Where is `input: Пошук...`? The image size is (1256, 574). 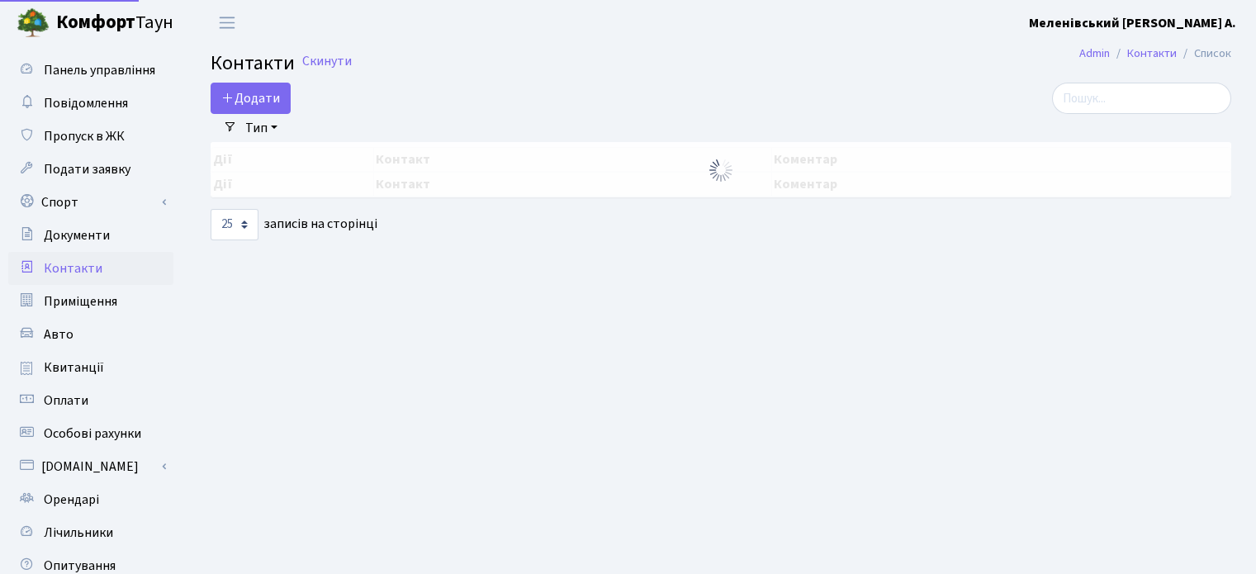 input: Пошук... is located at coordinates (1141, 98).